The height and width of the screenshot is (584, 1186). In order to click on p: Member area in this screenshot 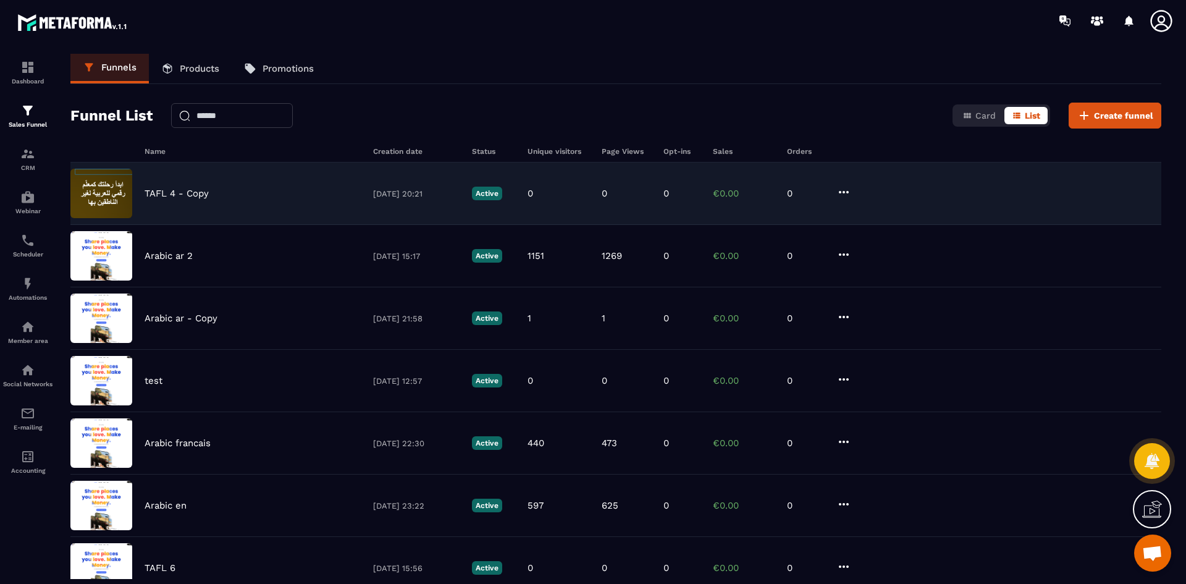, I will do `click(28, 340)`.